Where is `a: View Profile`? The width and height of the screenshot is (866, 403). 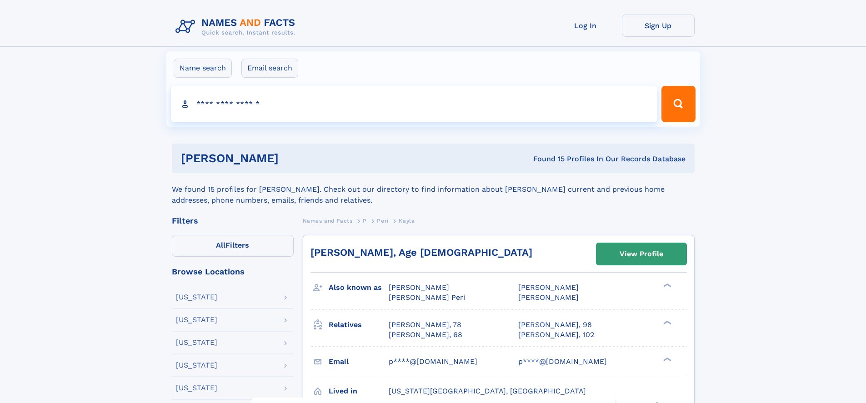 a: View Profile is located at coordinates (642, 254).